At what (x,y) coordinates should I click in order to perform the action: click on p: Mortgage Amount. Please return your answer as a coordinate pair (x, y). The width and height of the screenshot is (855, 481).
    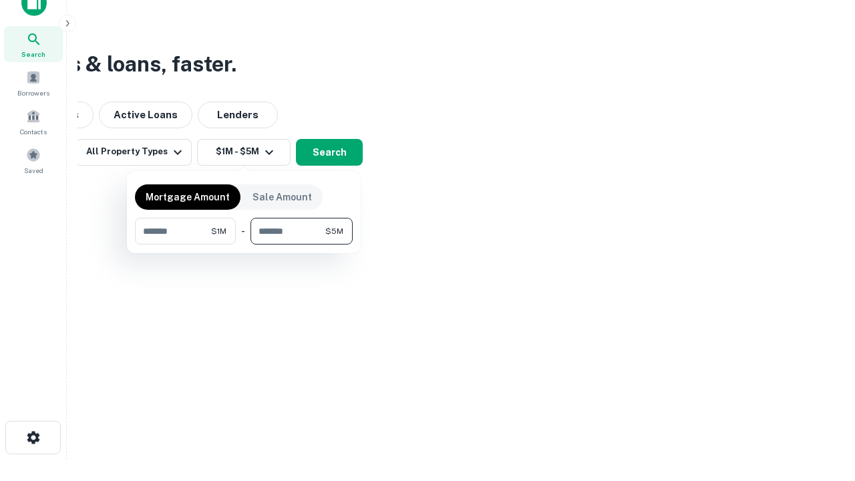
    Looking at the image, I should click on (188, 197).